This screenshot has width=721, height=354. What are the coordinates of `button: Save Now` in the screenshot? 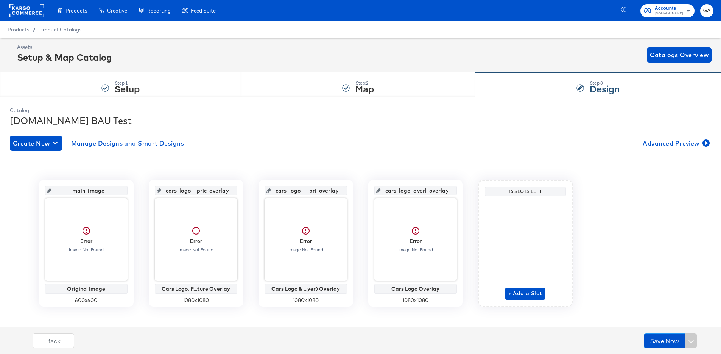 It's located at (665, 340).